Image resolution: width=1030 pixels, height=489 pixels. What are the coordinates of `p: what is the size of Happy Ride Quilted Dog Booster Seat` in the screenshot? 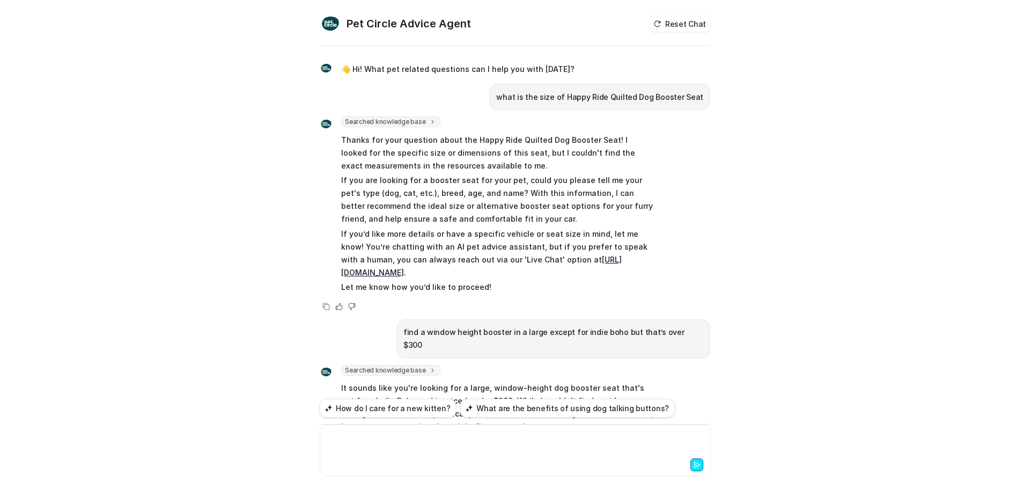 It's located at (600, 97).